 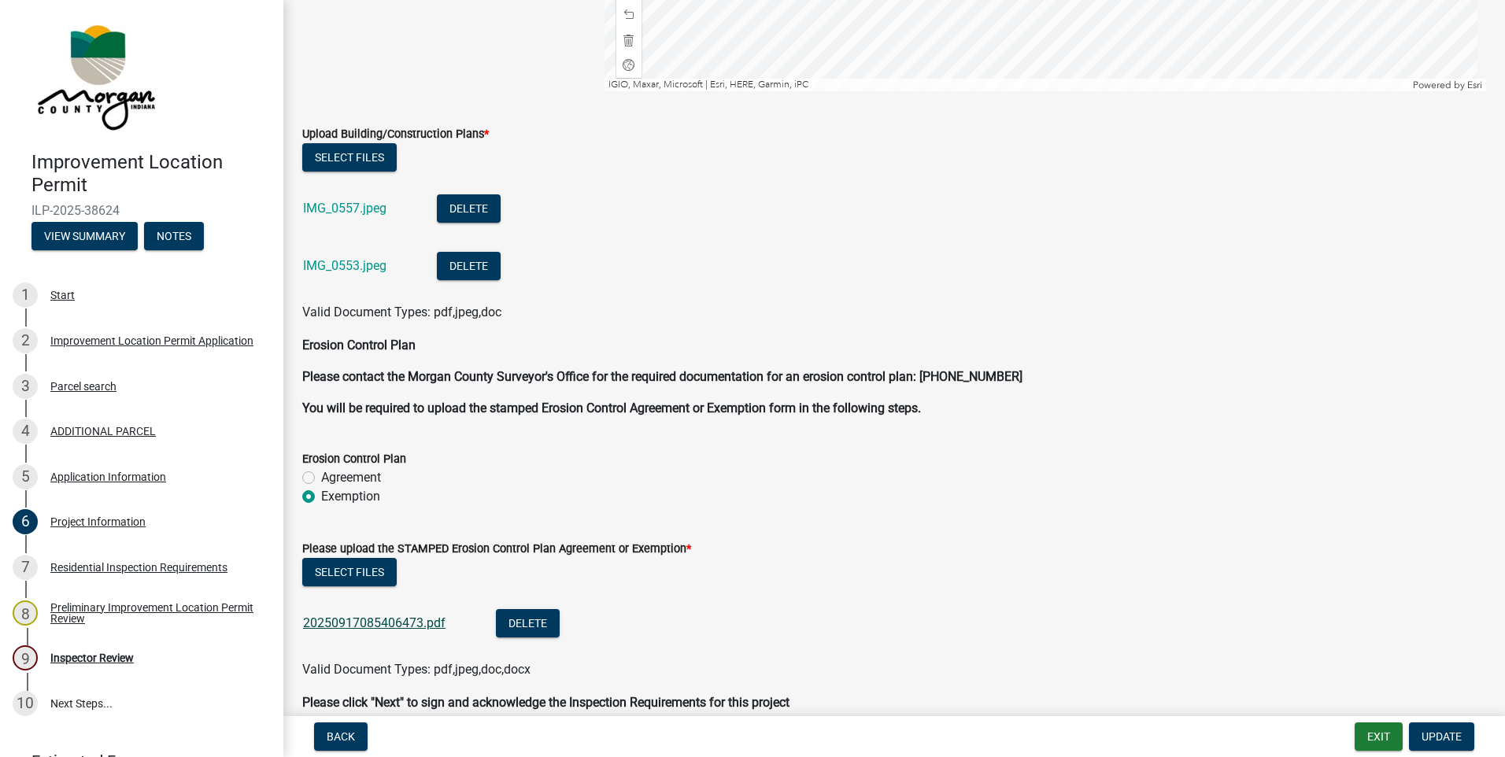 I want to click on div: 9, so click(x=25, y=658).